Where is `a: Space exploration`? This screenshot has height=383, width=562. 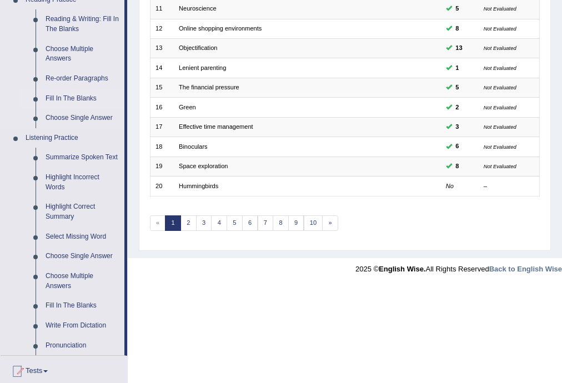
a: Space exploration is located at coordinates (203, 166).